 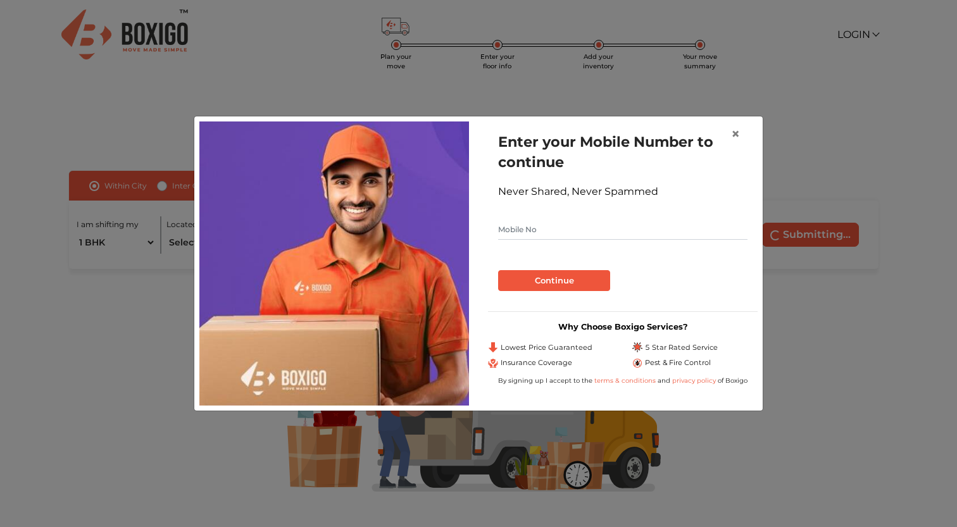 What do you see at coordinates (678, 363) in the screenshot?
I see `span: Pest & Fire Control` at bounding box center [678, 363].